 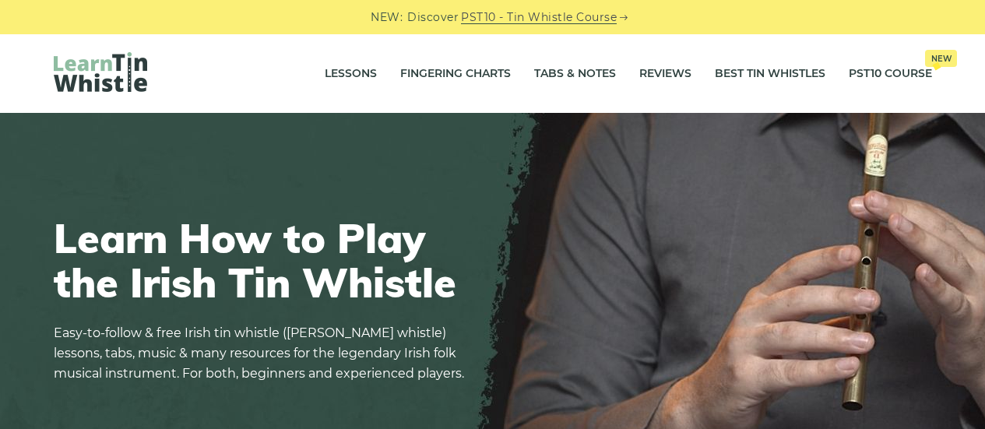 What do you see at coordinates (264, 260) in the screenshot?
I see `h1: Learn How to Play the Irish Tin Whistle` at bounding box center [264, 260].